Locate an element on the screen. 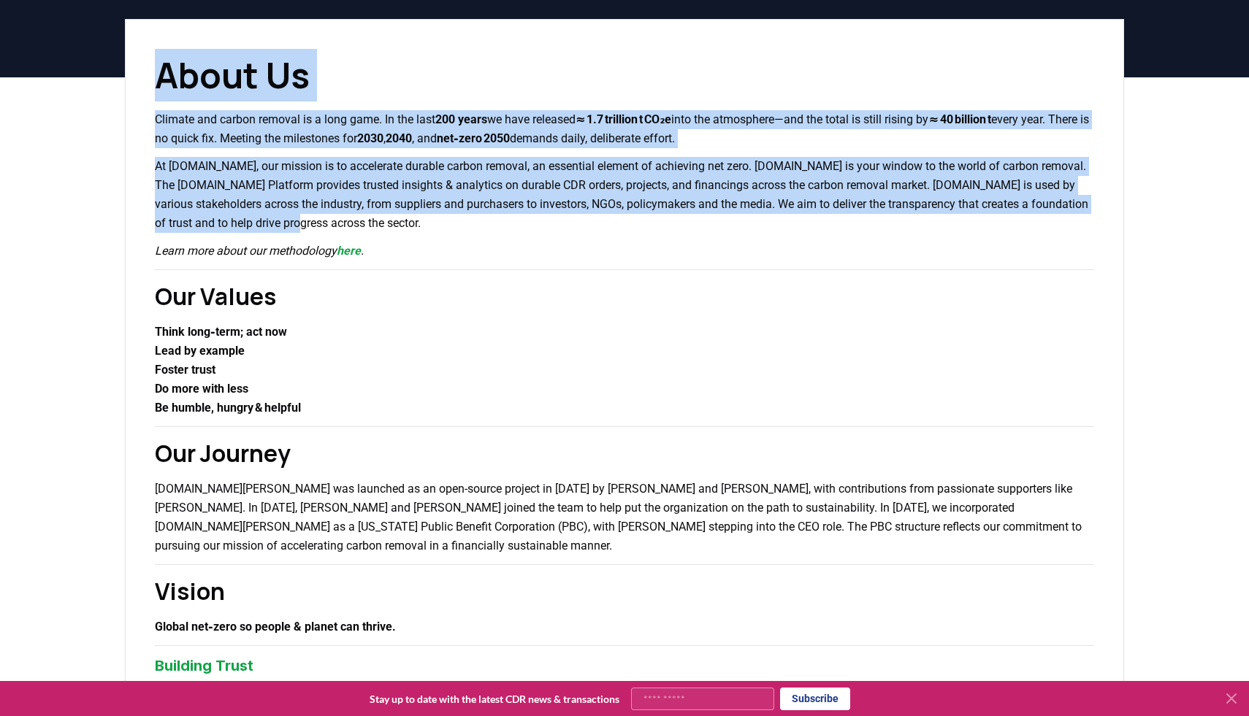 This screenshot has width=1249, height=716. strong: 2030 is located at coordinates (370, 138).